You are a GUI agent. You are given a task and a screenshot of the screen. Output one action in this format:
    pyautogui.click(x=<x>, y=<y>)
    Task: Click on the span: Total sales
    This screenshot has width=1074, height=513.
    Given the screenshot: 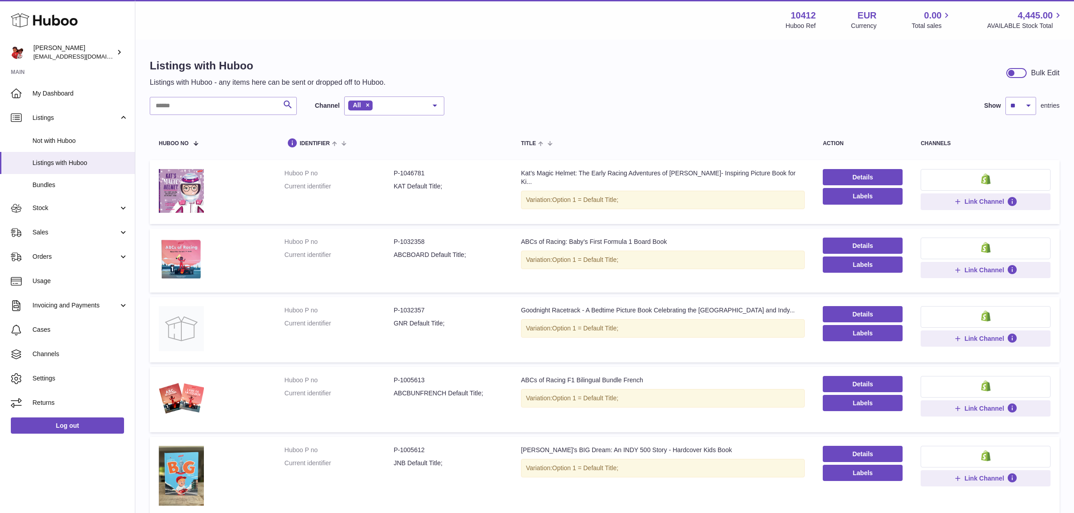 What is the action you would take?
    pyautogui.click(x=931, y=26)
    